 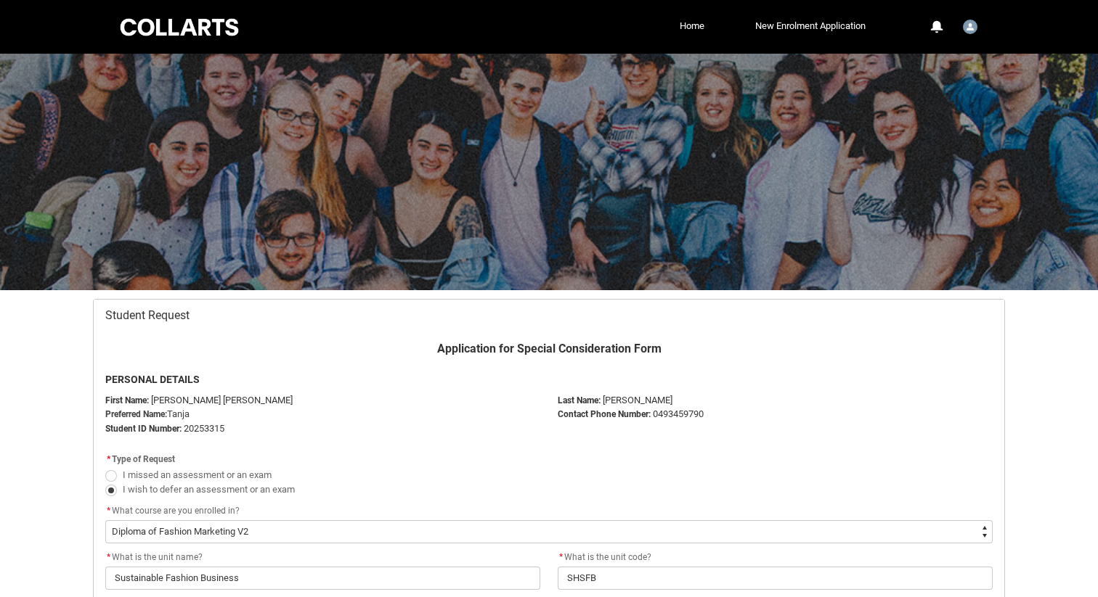 What do you see at coordinates (176, 511) in the screenshot?
I see `span: What course are you enrolled in?` at bounding box center [176, 511].